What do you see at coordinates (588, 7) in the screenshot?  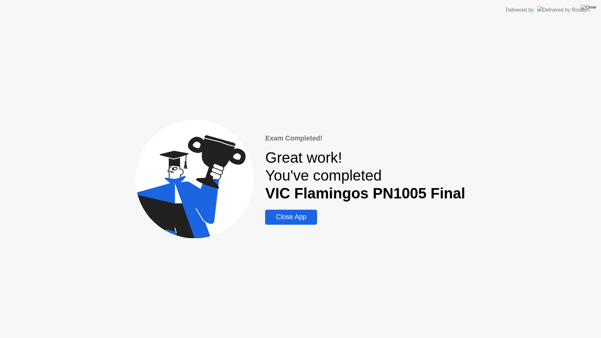 I see `img: Close` at bounding box center [588, 7].